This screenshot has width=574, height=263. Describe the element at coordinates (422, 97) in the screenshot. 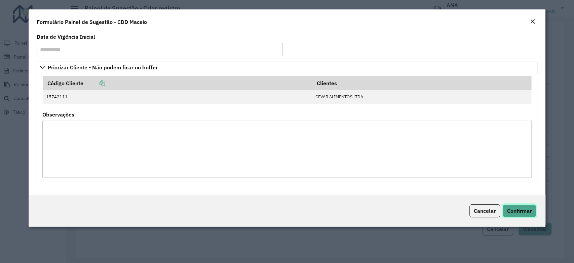

I see `td: CEVAR ALIMENTOS LTDA` at that location.